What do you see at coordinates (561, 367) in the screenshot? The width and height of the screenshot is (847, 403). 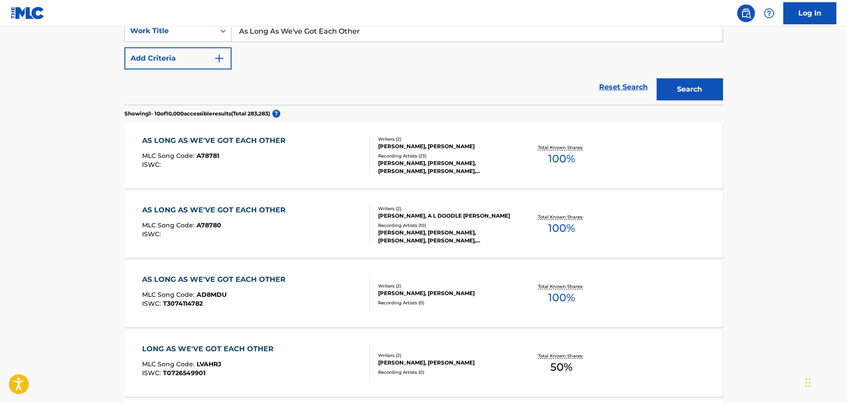 I see `span: 50 %` at bounding box center [561, 367].